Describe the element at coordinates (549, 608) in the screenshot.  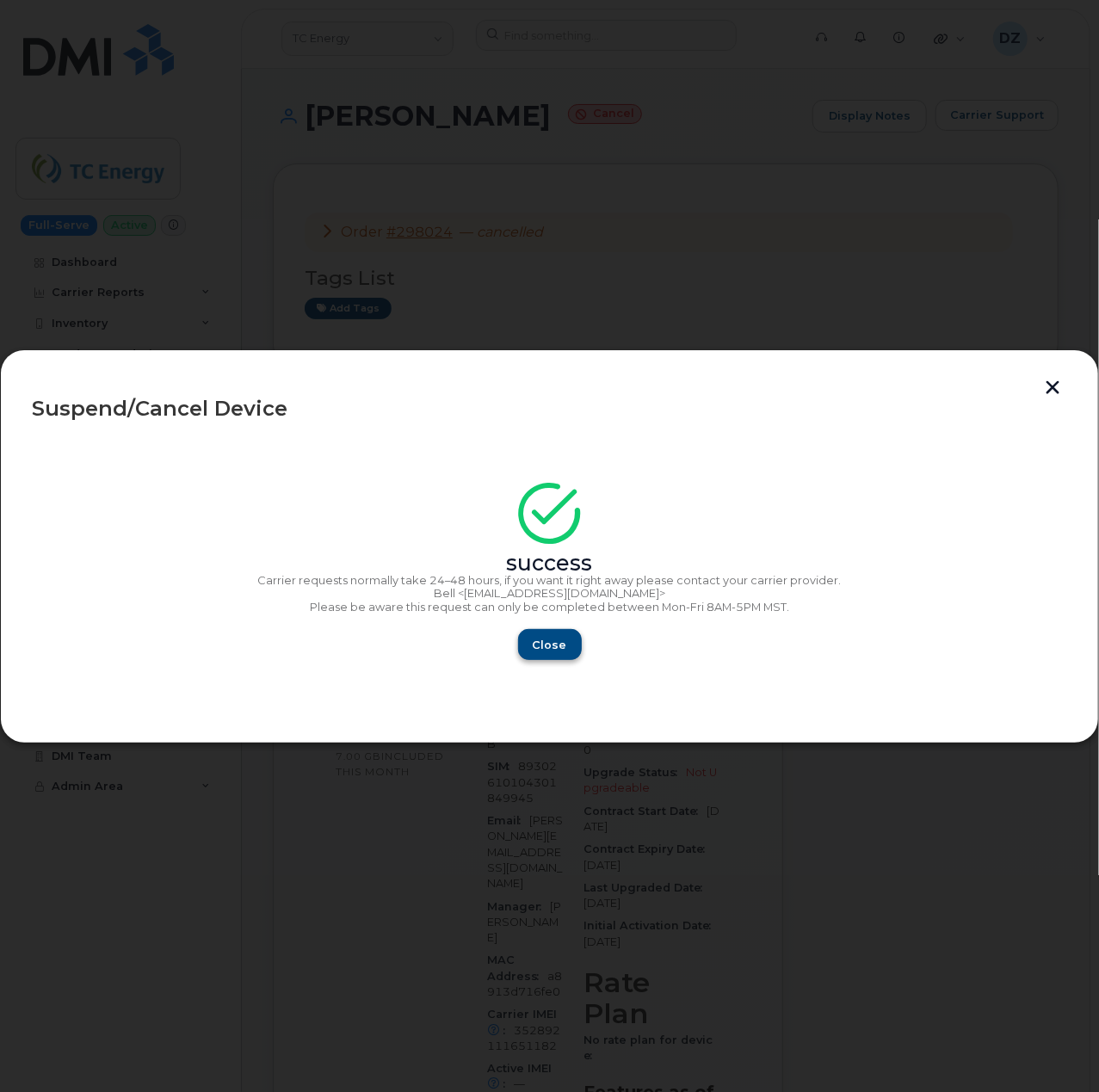
I see `p: Please be aware this request can only be completed between Mon-Fri 8AM-5PM MST.` at that location.